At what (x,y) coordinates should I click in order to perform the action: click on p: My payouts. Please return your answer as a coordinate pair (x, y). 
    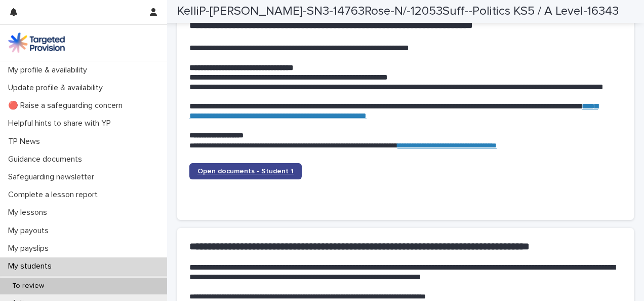
    Looking at the image, I should click on (30, 230).